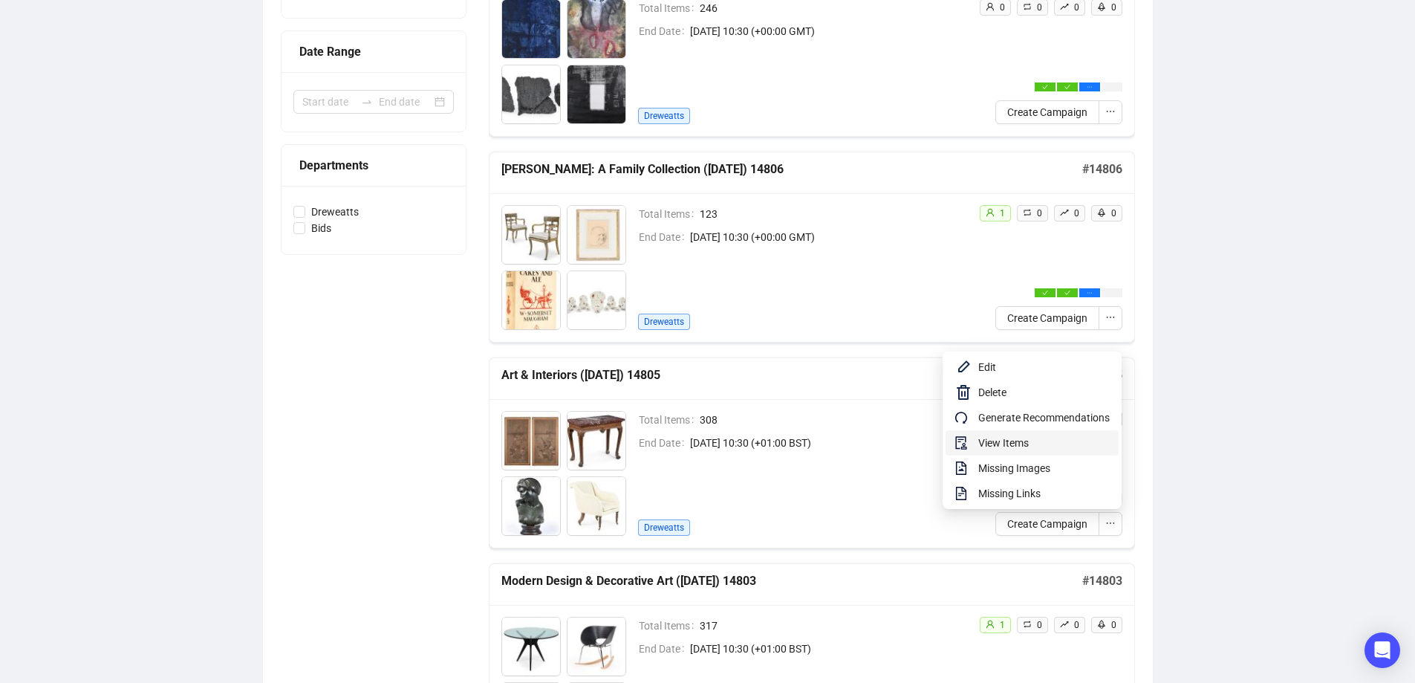 The height and width of the screenshot is (683, 1415). What do you see at coordinates (531, 506) in the screenshot?
I see `img: 1003_1.jpg` at bounding box center [531, 506].